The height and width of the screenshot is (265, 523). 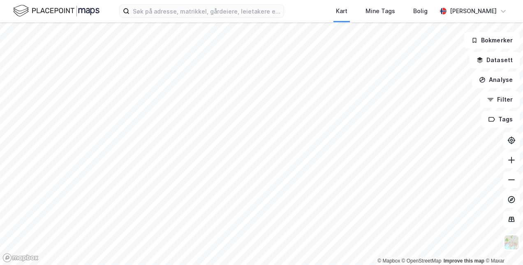 What do you see at coordinates (500, 119) in the screenshot?
I see `button: Tags` at bounding box center [500, 119].